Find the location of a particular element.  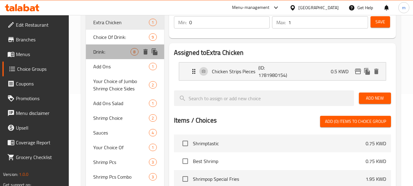

span: Grocery Checklist is located at coordinates (40, 157).